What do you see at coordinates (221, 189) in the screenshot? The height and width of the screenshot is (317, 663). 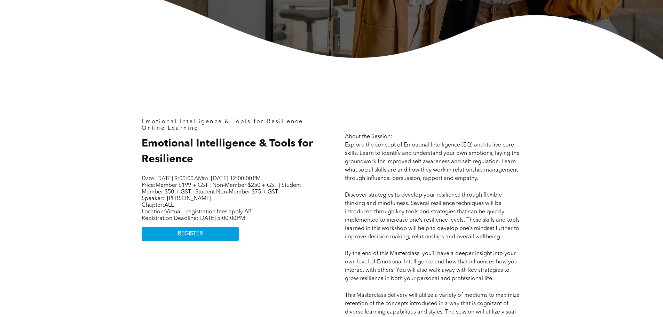 I see `span: Member $199 + GST | Non-Member $250 + GST | Student Member $50 + GST | Student Non-Member $75 + GST` at bounding box center [221, 189].